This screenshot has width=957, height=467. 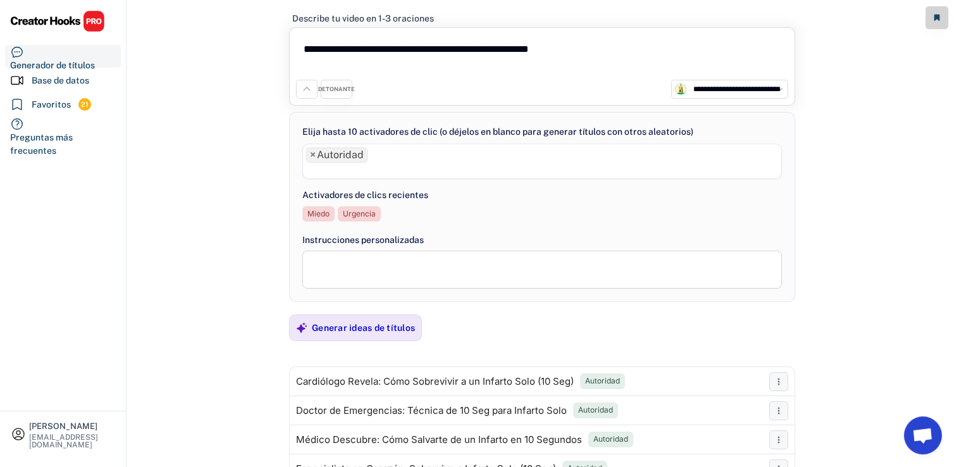 What do you see at coordinates (681, 89) in the screenshot?
I see `img: channels4_profile.jpg` at bounding box center [681, 89].